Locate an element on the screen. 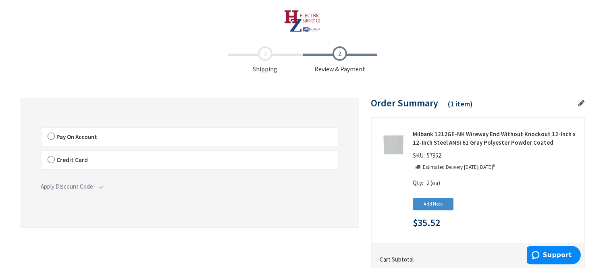 This screenshot has height=268, width=605. span: (1 item) is located at coordinates (461, 104).